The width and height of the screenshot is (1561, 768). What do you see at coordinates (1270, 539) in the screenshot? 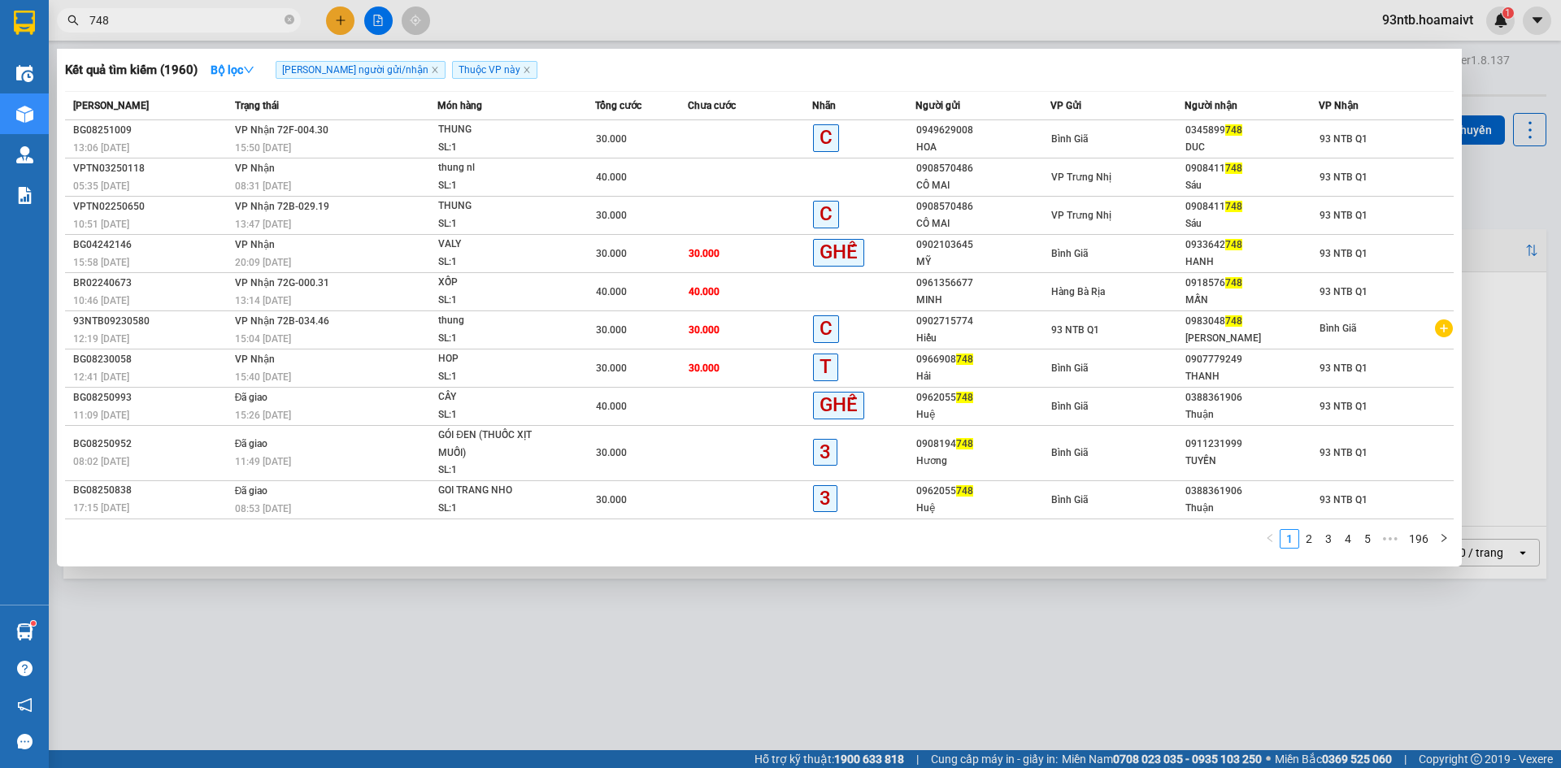
I see `button: left` at bounding box center [1270, 539].